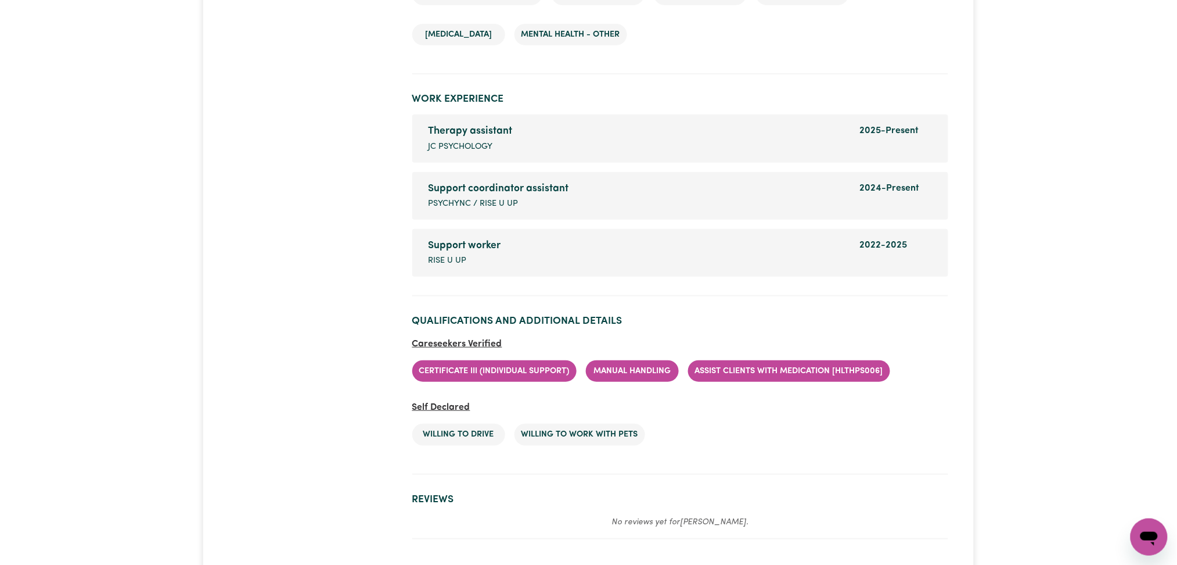  Describe the element at coordinates (637, 189) in the screenshot. I see `div: Support coordinator assistant` at that location.